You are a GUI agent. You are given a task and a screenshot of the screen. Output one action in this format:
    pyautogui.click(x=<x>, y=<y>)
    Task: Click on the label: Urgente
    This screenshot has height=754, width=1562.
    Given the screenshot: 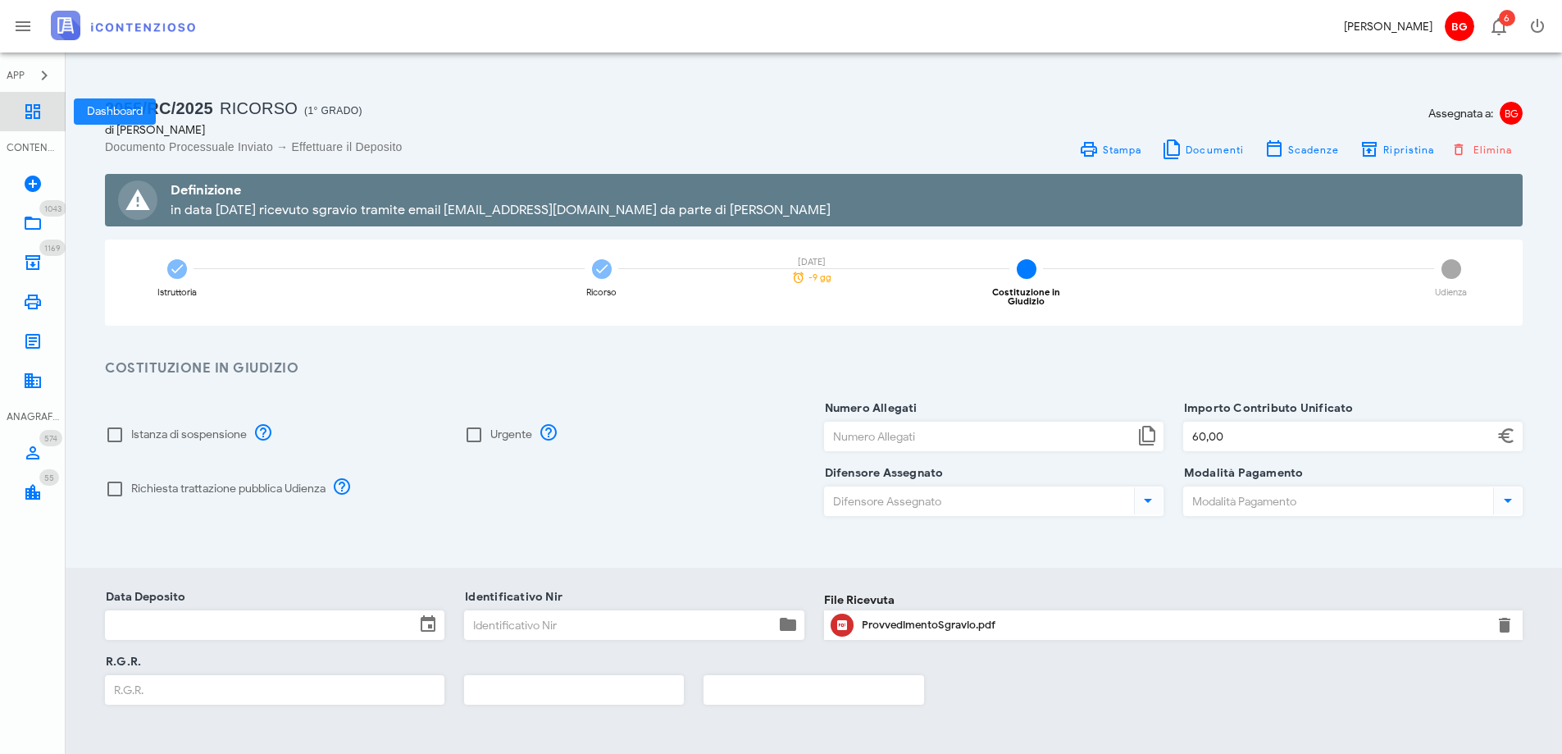 What is the action you would take?
    pyautogui.click(x=511, y=435)
    